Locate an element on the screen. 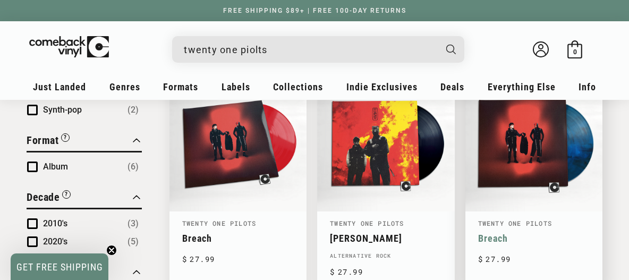 The height and width of the screenshot is (280, 629). span: Decade is located at coordinates (43, 197).